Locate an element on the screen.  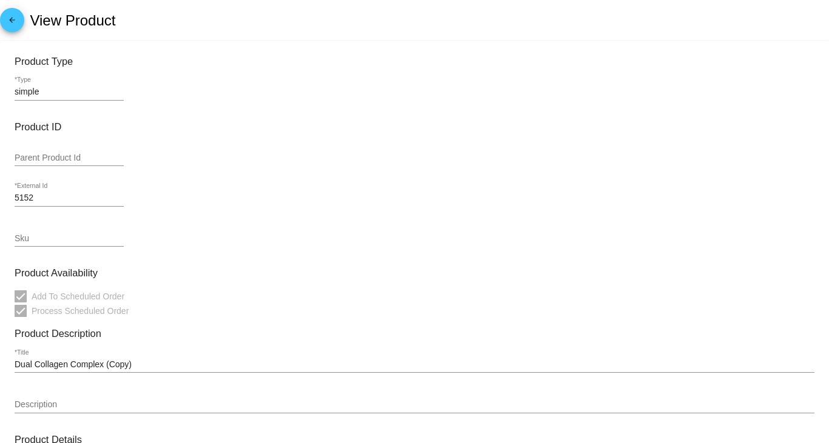
input: *External Id is located at coordinates (69, 198).